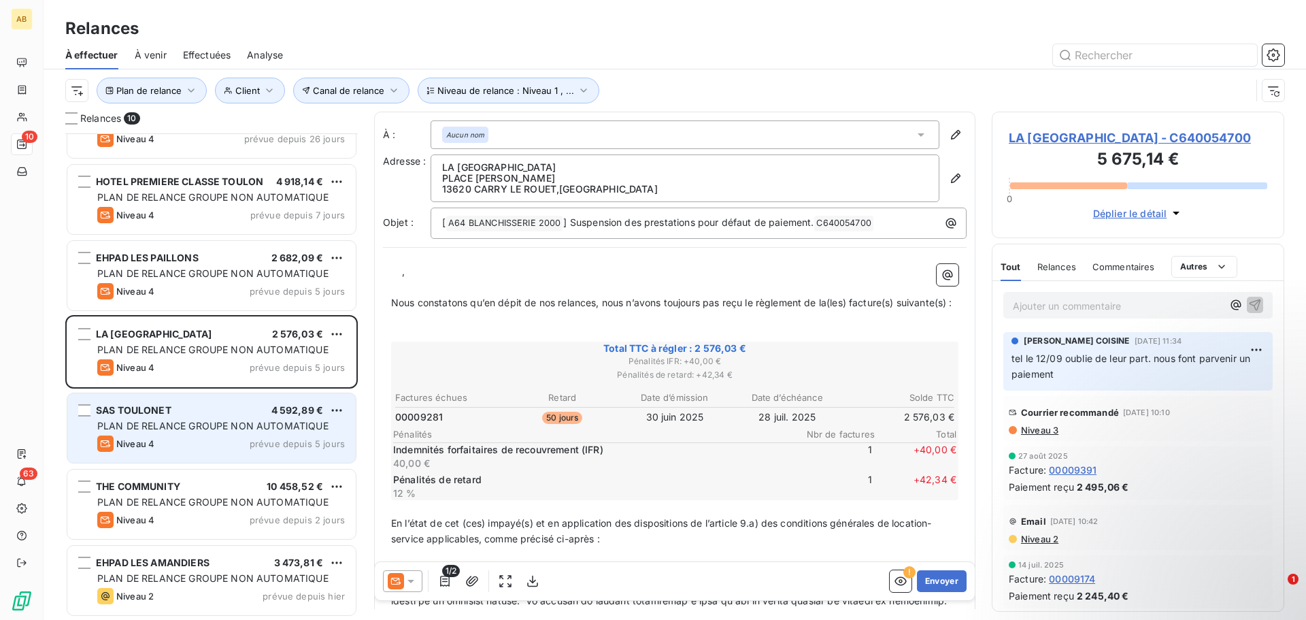 The width and height of the screenshot is (1306, 620). Describe the element at coordinates (941, 581) in the screenshot. I see `button: Envoyer` at that location.